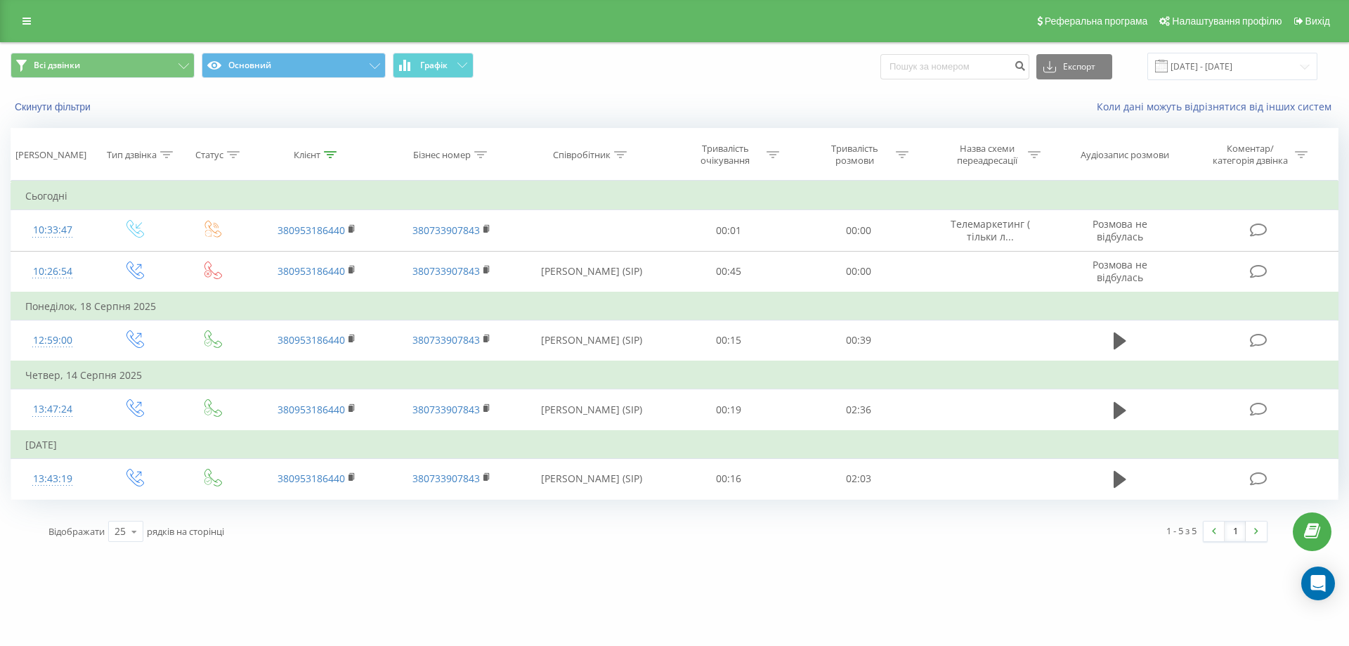 Image resolution: width=1349 pixels, height=646 pixels. What do you see at coordinates (675, 196) in the screenshot?
I see `td: Сьогодні` at bounding box center [675, 196].